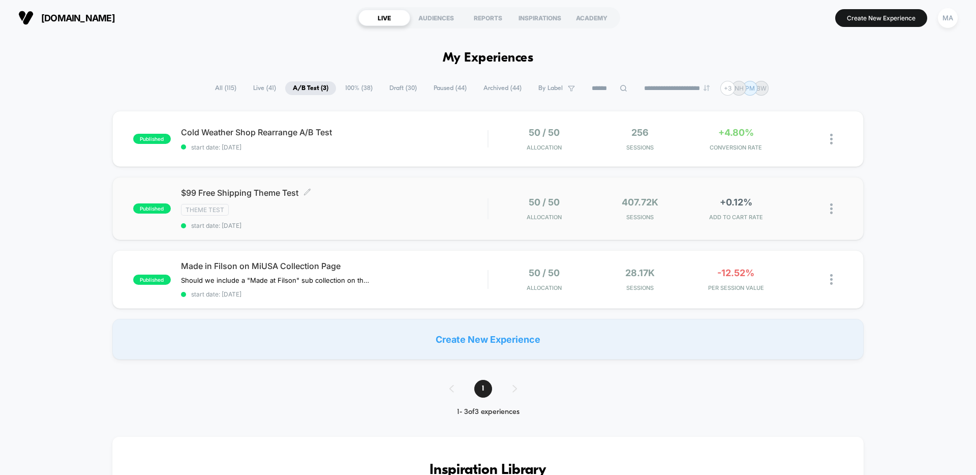 The height and width of the screenshot is (475, 976). I want to click on div: AUDIENCES, so click(436, 18).